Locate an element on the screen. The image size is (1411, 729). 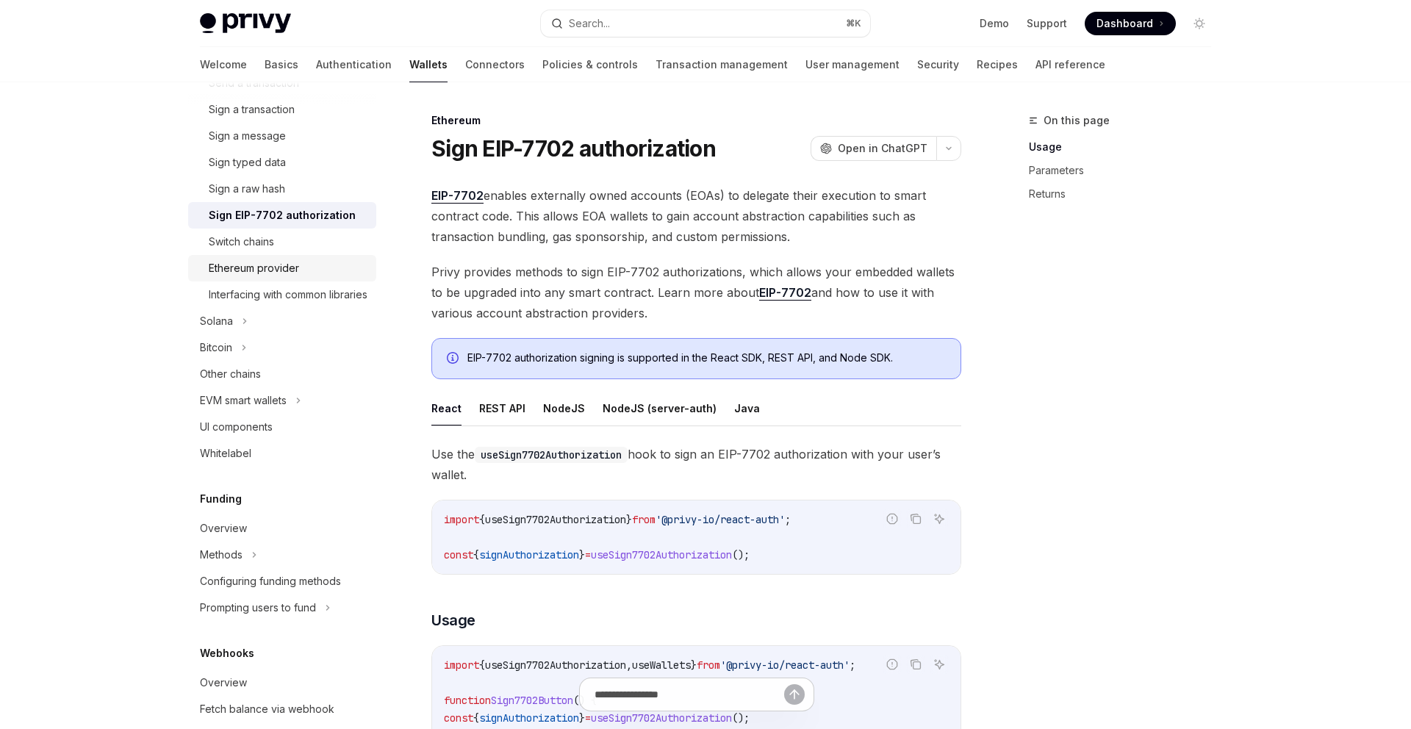
a: EIP-7702 is located at coordinates (457, 196).